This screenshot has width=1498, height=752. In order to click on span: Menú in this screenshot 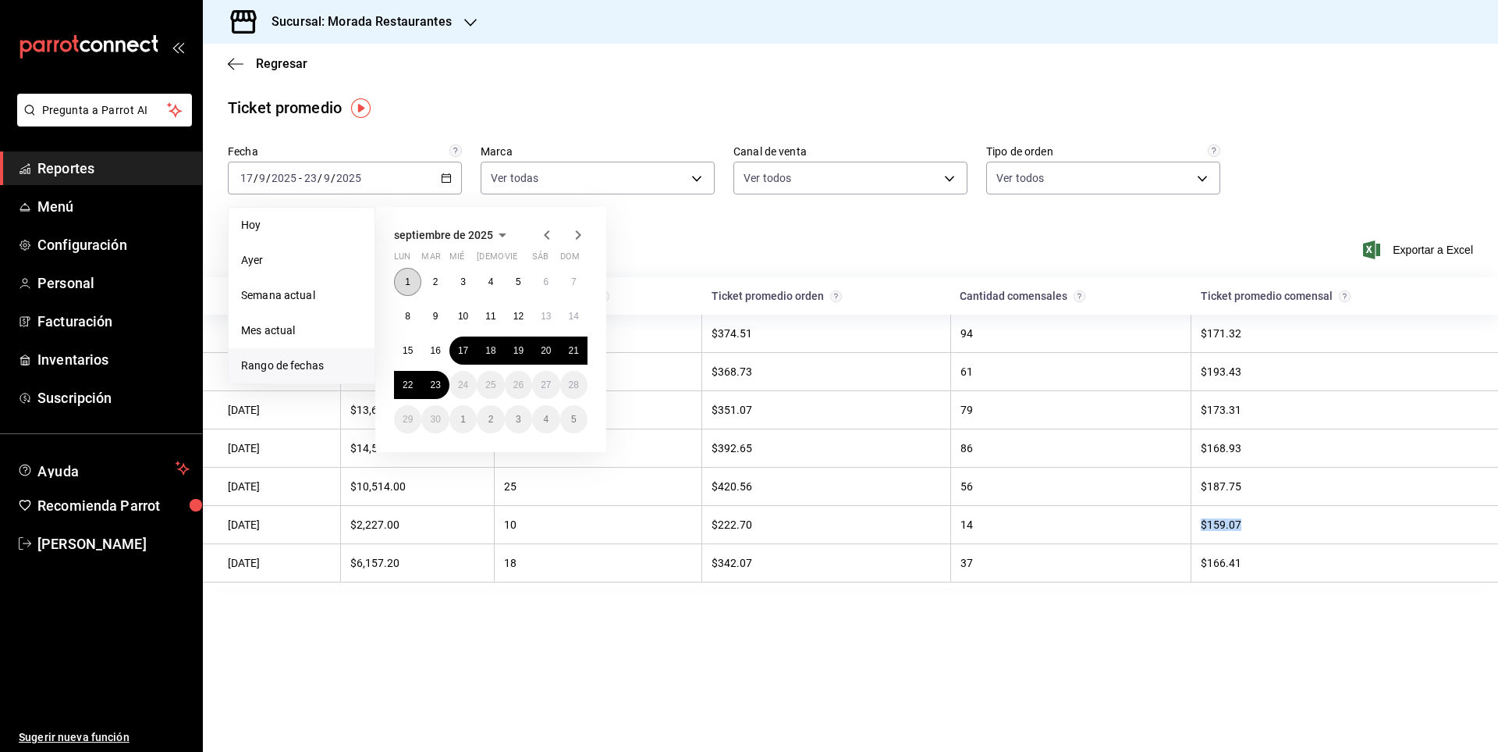, I will do `click(113, 206)`.